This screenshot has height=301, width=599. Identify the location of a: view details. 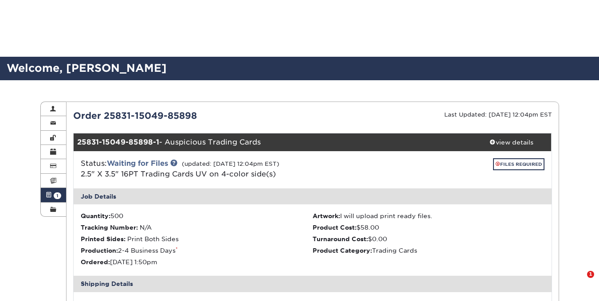
(512, 142).